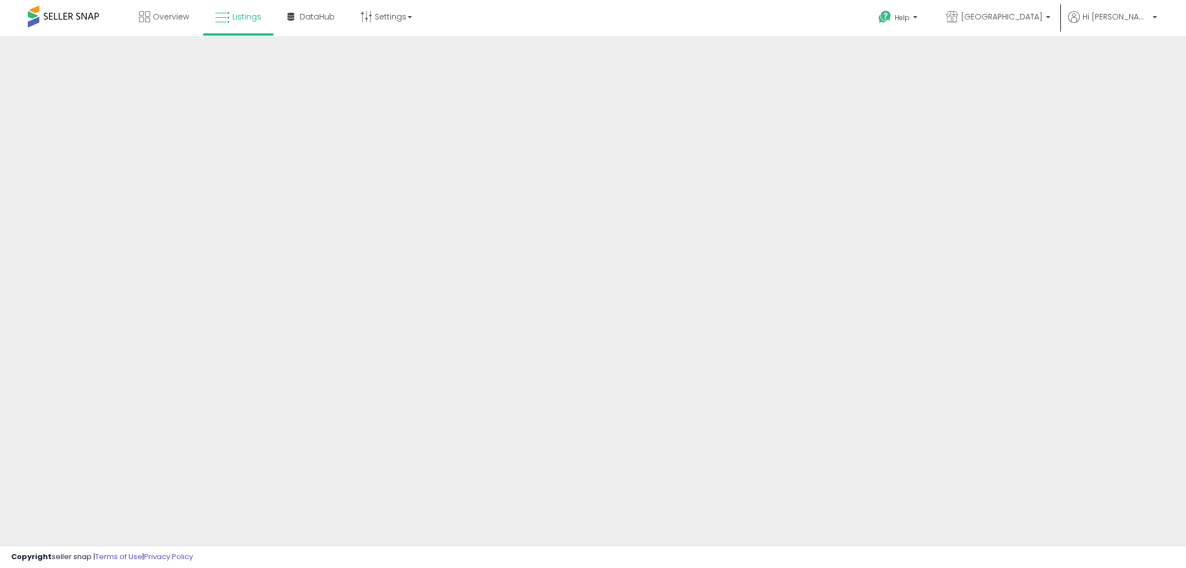 This screenshot has height=568, width=1186. Describe the element at coordinates (317, 17) in the screenshot. I see `span: DataHub` at that location.